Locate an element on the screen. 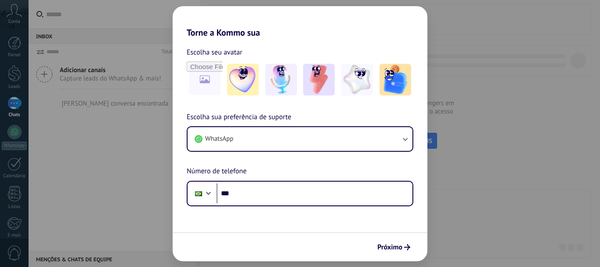  span: Número de telefone is located at coordinates (217, 171).